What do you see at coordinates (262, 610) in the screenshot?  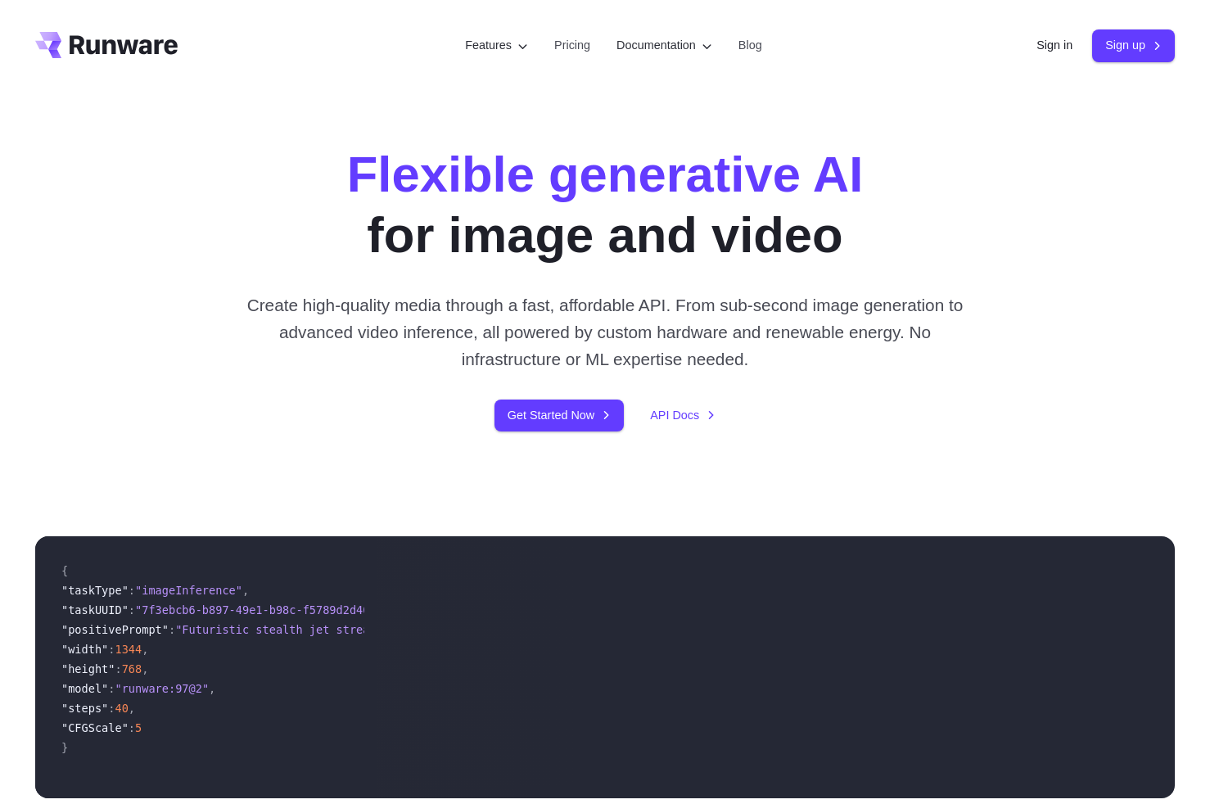 I see `span: "7f3ebcb6-b897-49e1-b98c-f5789d2d40d7"` at bounding box center [262, 610].